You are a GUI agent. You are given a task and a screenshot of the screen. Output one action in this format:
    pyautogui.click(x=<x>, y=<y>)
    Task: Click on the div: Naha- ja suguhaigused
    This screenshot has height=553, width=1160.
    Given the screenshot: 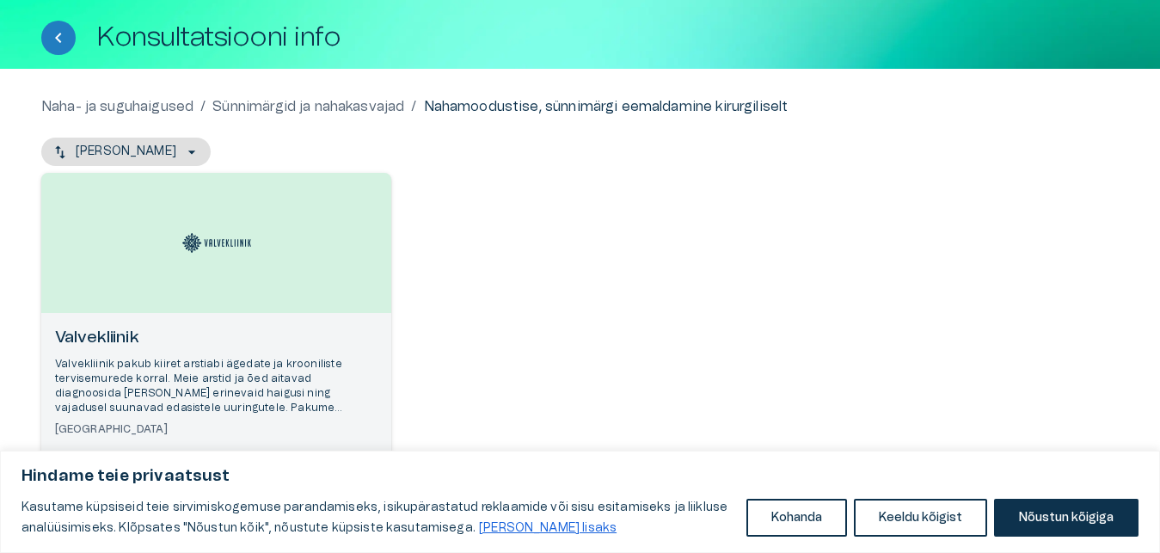 What is the action you would take?
    pyautogui.click(x=117, y=107)
    